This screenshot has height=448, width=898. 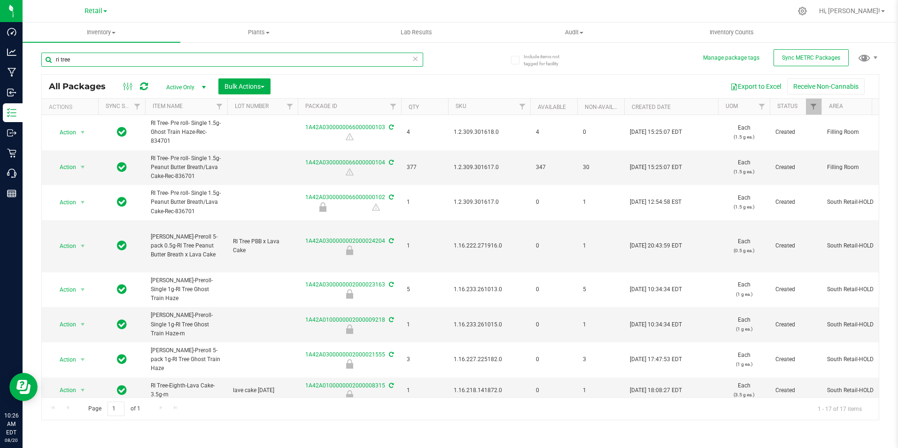 I want to click on span: RI Tree- Pre roll- Single 1.5g-Peanut Butter Breath/Lava Cake-Rec-836701, so click(x=186, y=202).